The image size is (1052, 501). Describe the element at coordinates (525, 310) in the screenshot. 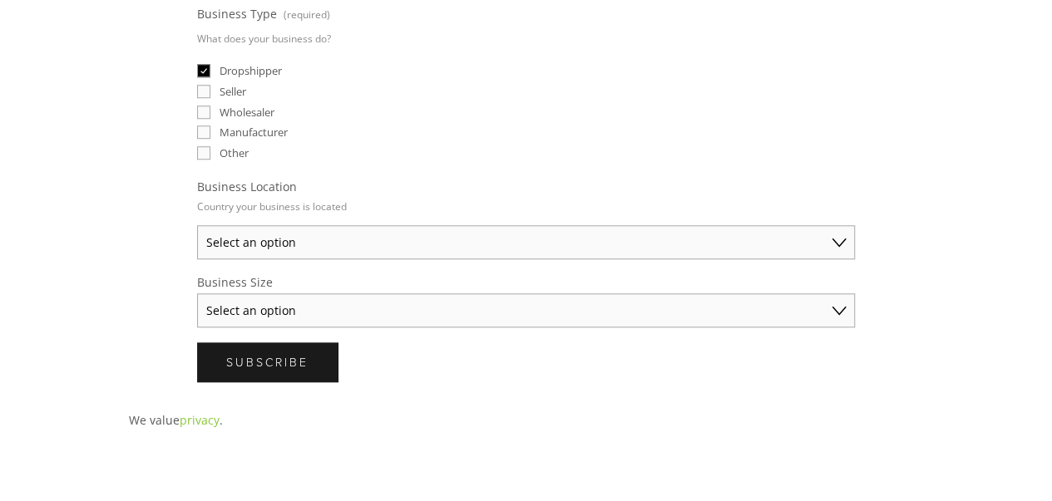

I see `select: Business Size` at that location.